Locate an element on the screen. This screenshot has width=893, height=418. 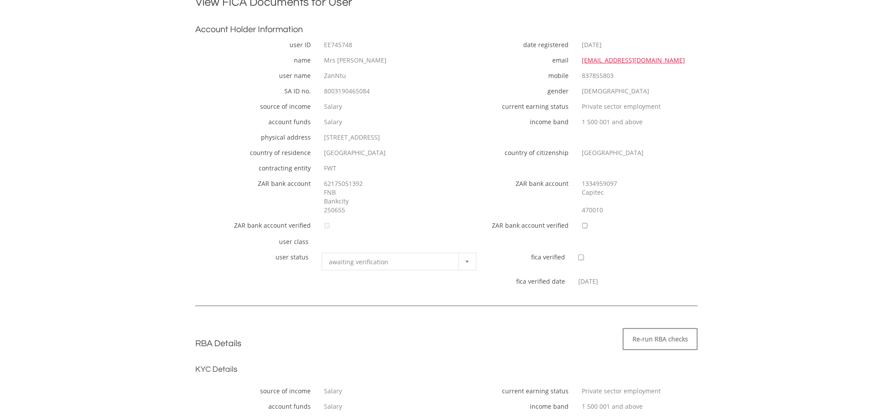
div: 8003190465084 is located at coordinates (379, 91).